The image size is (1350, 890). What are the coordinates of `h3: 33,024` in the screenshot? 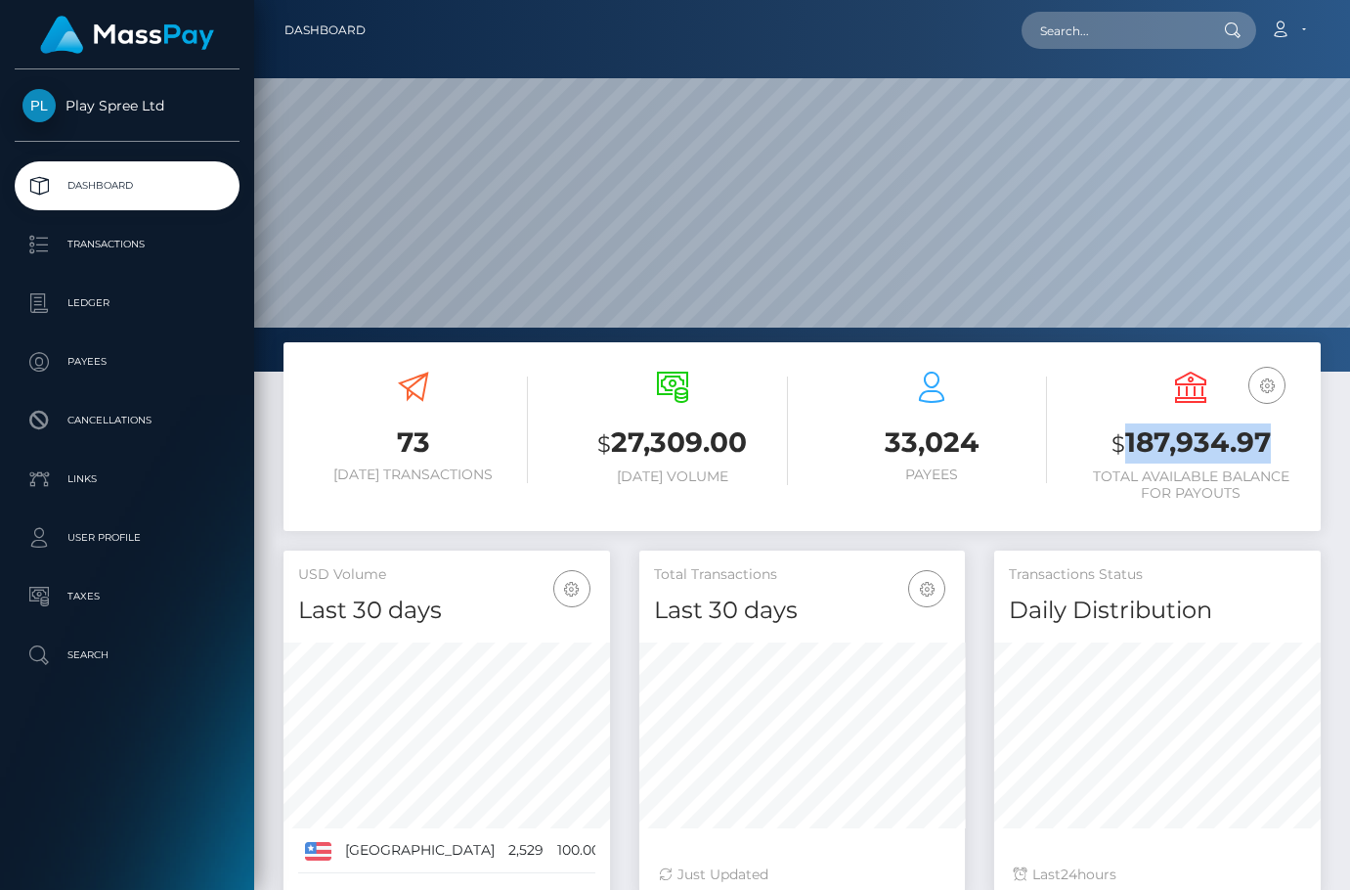 It's located at (932, 442).